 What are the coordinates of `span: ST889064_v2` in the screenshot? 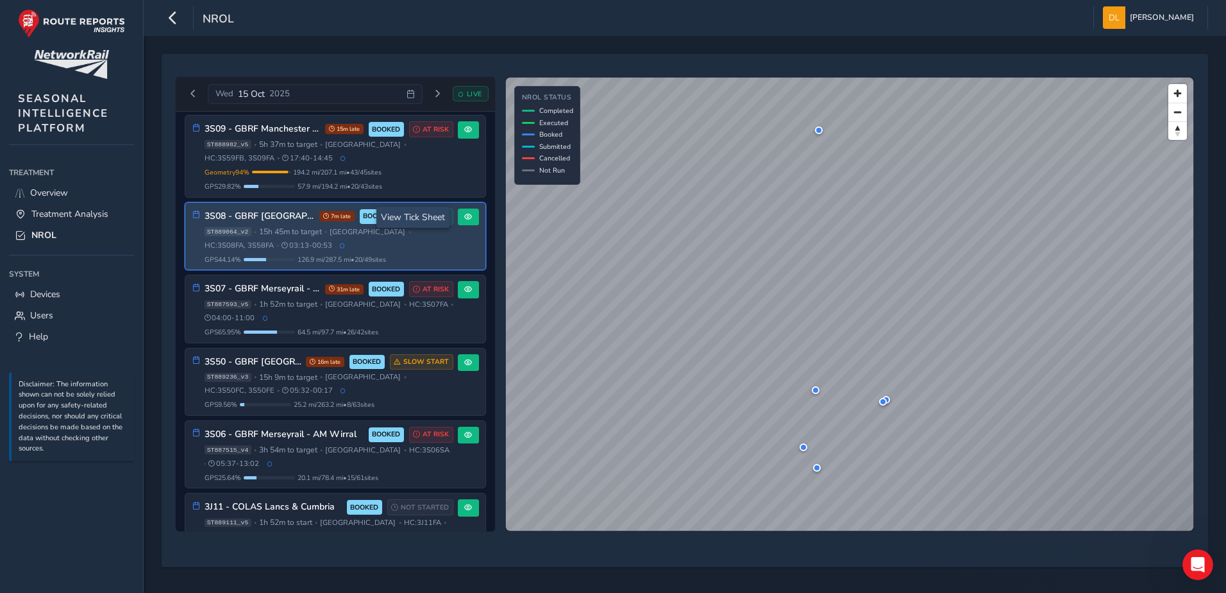 It's located at (228, 232).